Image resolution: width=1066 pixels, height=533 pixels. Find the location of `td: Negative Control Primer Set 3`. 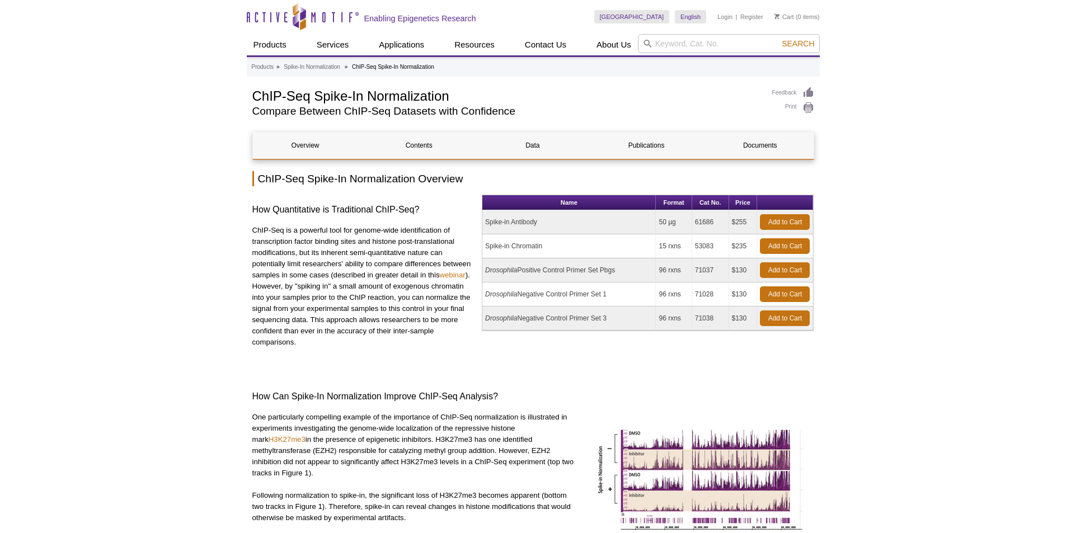

td: Negative Control Primer Set 3 is located at coordinates (569, 318).